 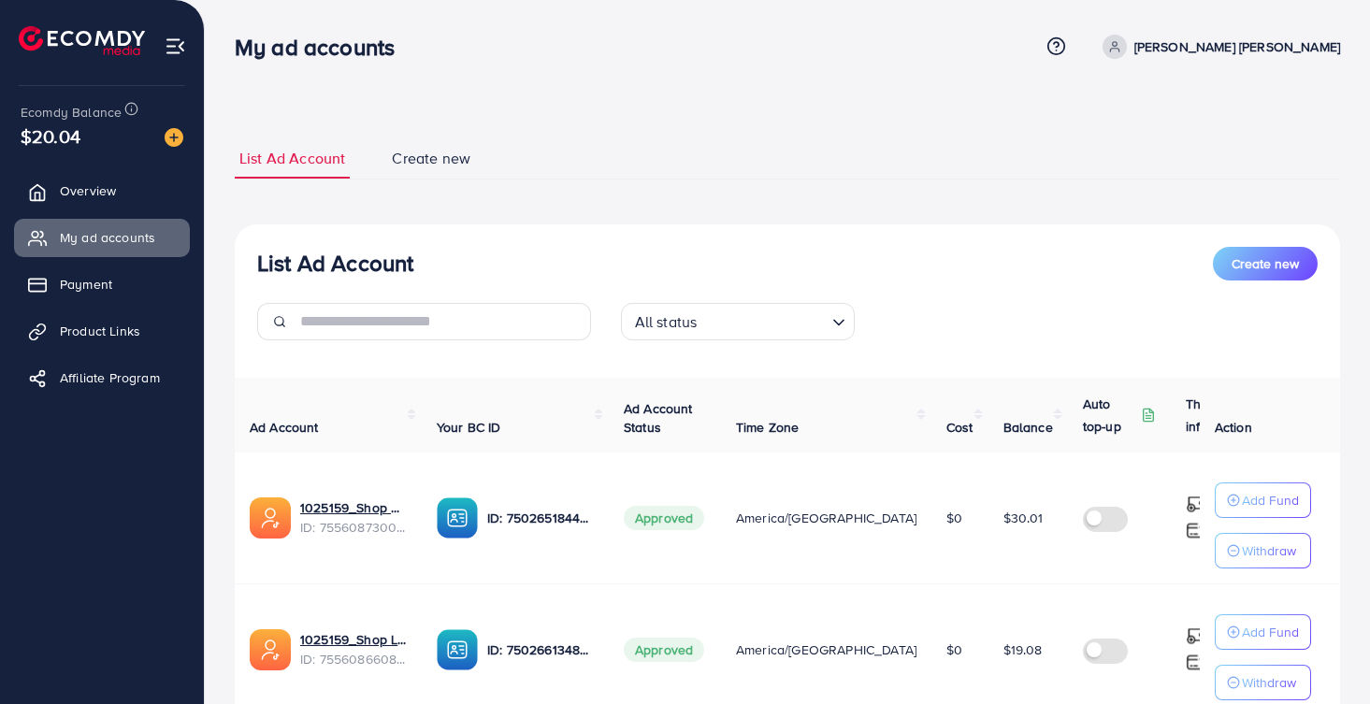 I want to click on span: Ecomdy Balance, so click(x=71, y=112).